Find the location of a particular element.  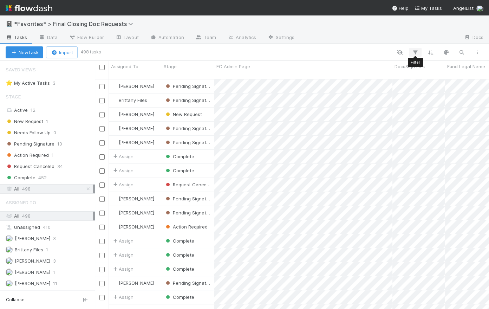

span: Needs Follow Up is located at coordinates (28, 132).